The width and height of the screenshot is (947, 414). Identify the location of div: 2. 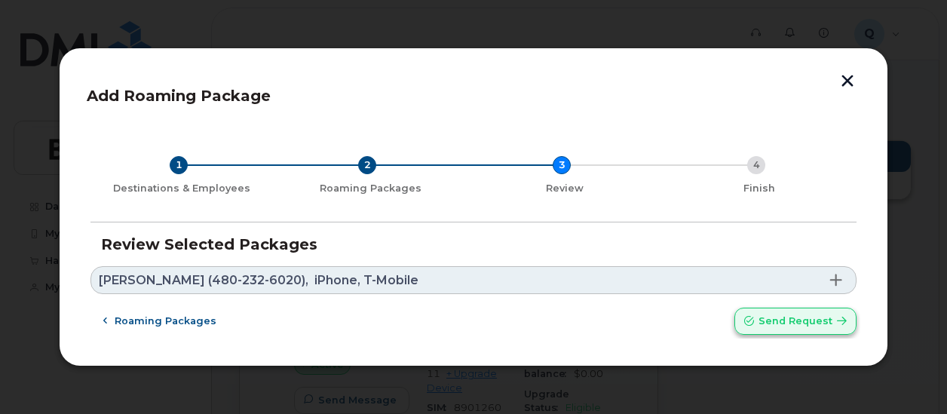
(367, 165).